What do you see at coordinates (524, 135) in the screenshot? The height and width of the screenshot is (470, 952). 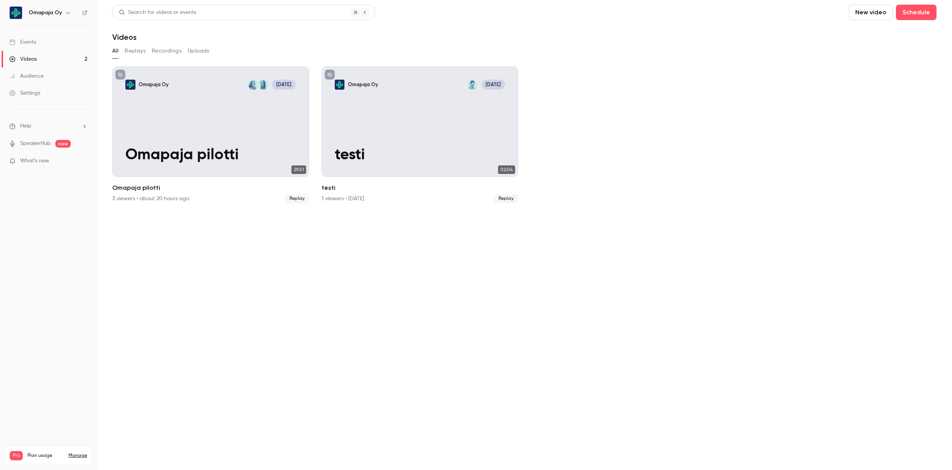 I see `ul: Videos` at bounding box center [524, 135].